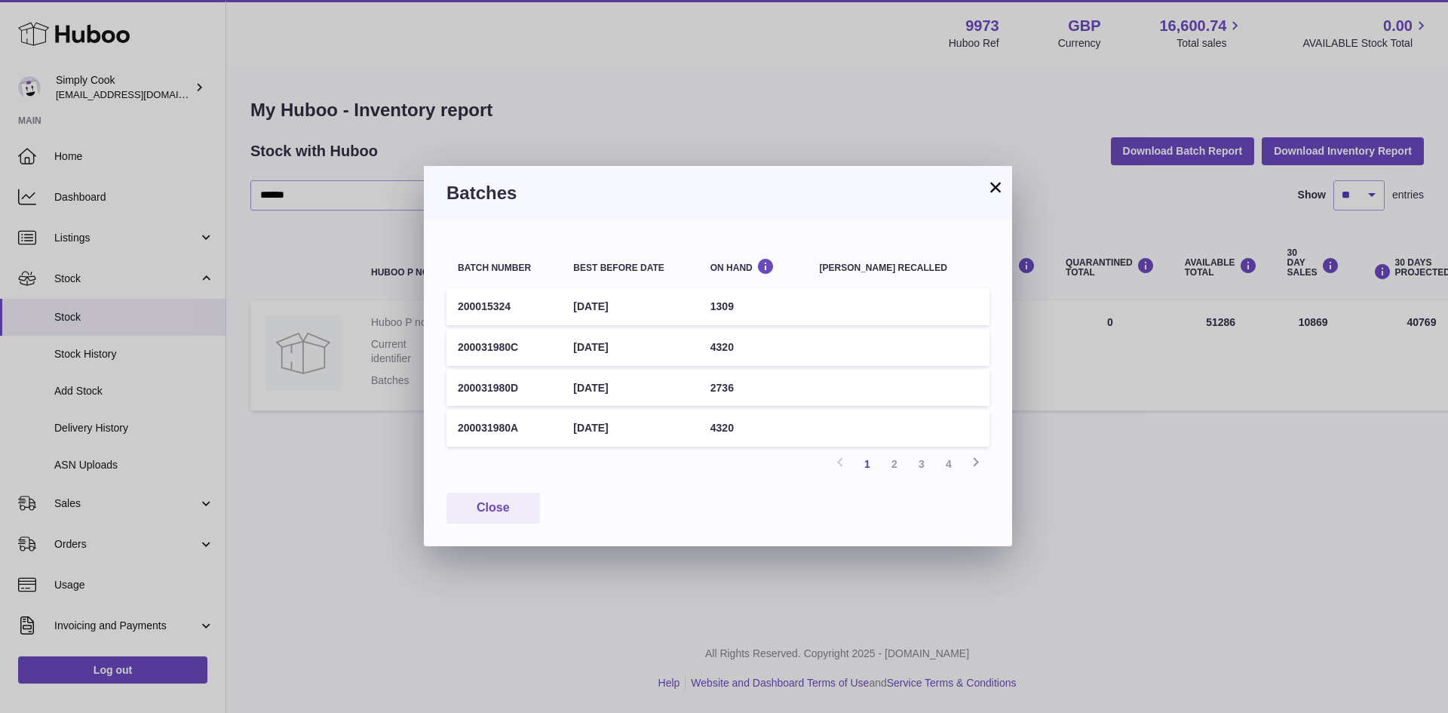 Image resolution: width=1448 pixels, height=713 pixels. What do you see at coordinates (504, 347) in the screenshot?
I see `td: 200031980C` at bounding box center [504, 347].